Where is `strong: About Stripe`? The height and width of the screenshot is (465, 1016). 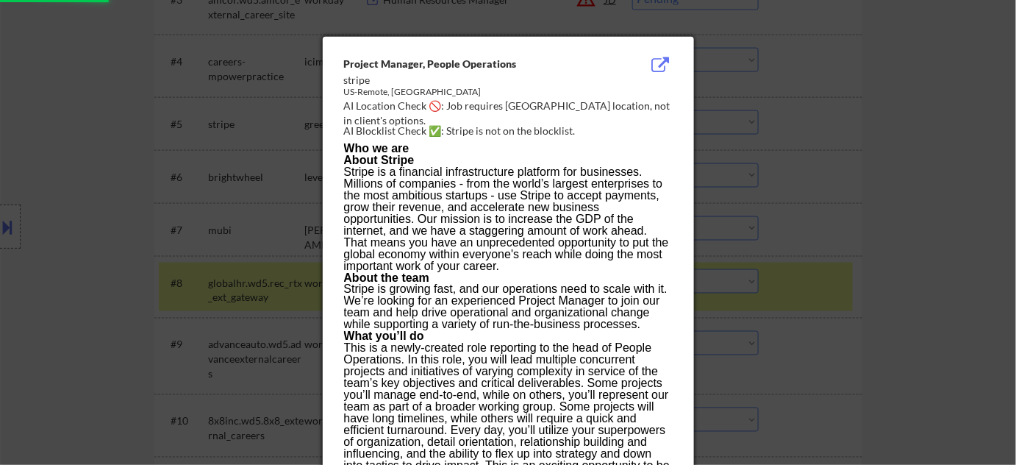 strong: About Stripe is located at coordinates (379, 160).